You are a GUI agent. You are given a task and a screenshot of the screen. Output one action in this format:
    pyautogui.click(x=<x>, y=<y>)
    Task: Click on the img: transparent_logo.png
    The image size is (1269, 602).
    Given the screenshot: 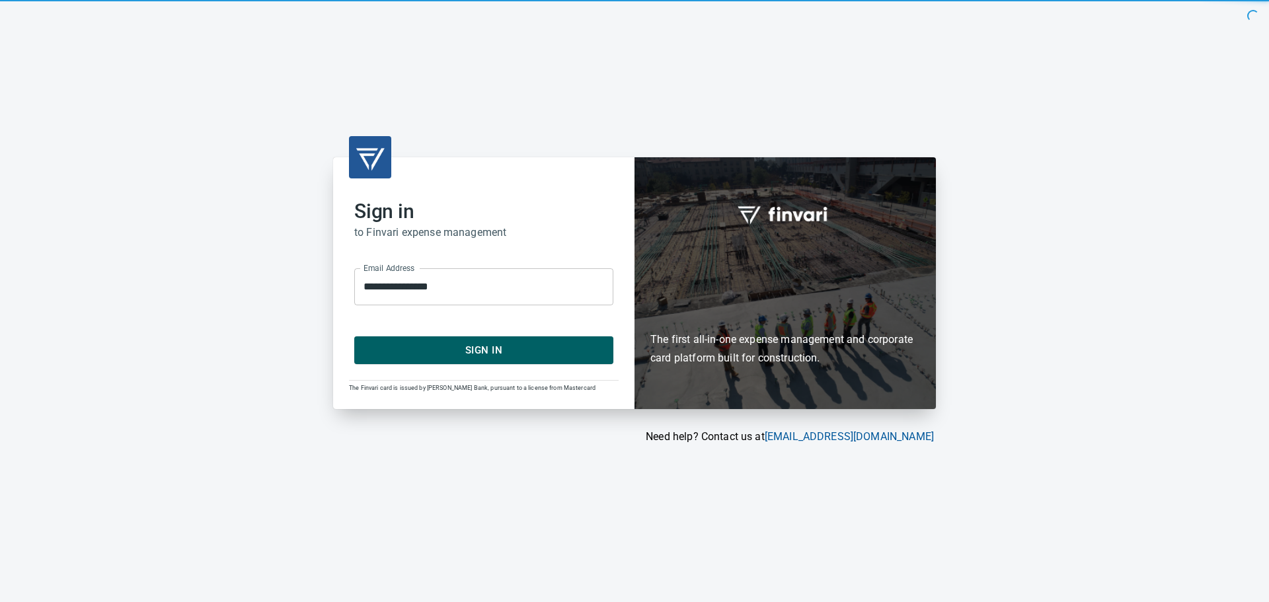 What is the action you would take?
    pyautogui.click(x=370, y=157)
    